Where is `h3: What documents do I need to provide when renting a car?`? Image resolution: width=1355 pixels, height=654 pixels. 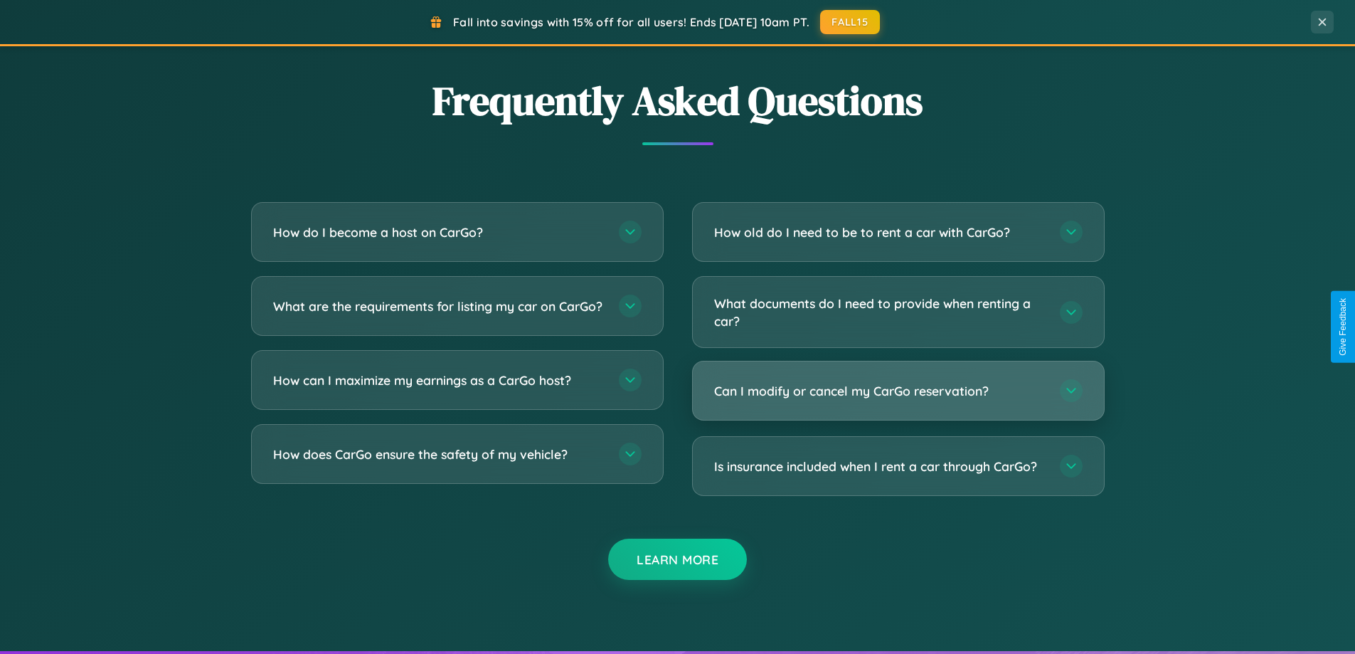
h3: What documents do I need to provide when renting a car? is located at coordinates (880, 312).